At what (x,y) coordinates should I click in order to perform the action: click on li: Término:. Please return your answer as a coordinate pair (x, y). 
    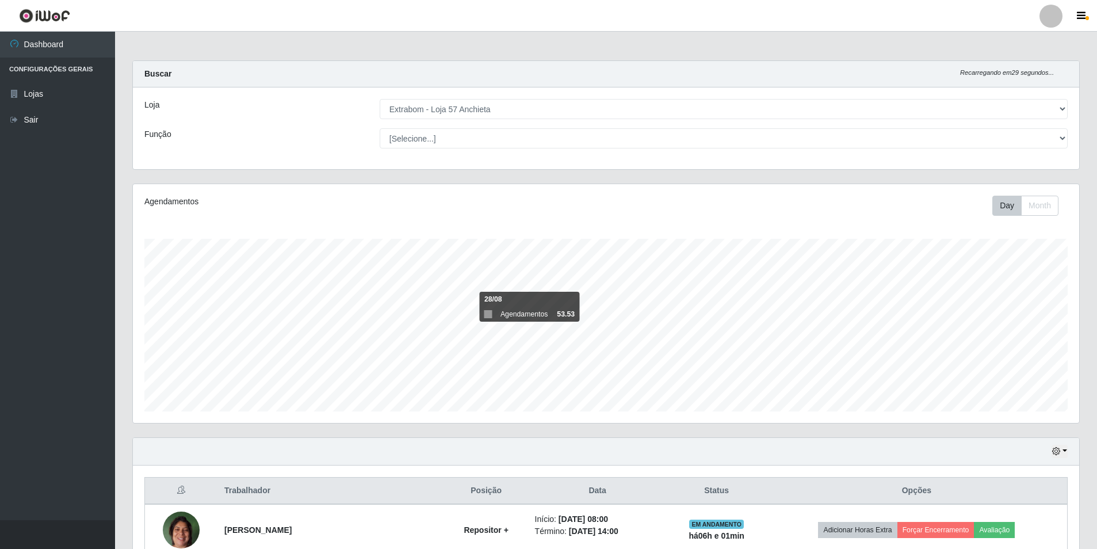
    Looking at the image, I should click on (598, 531).